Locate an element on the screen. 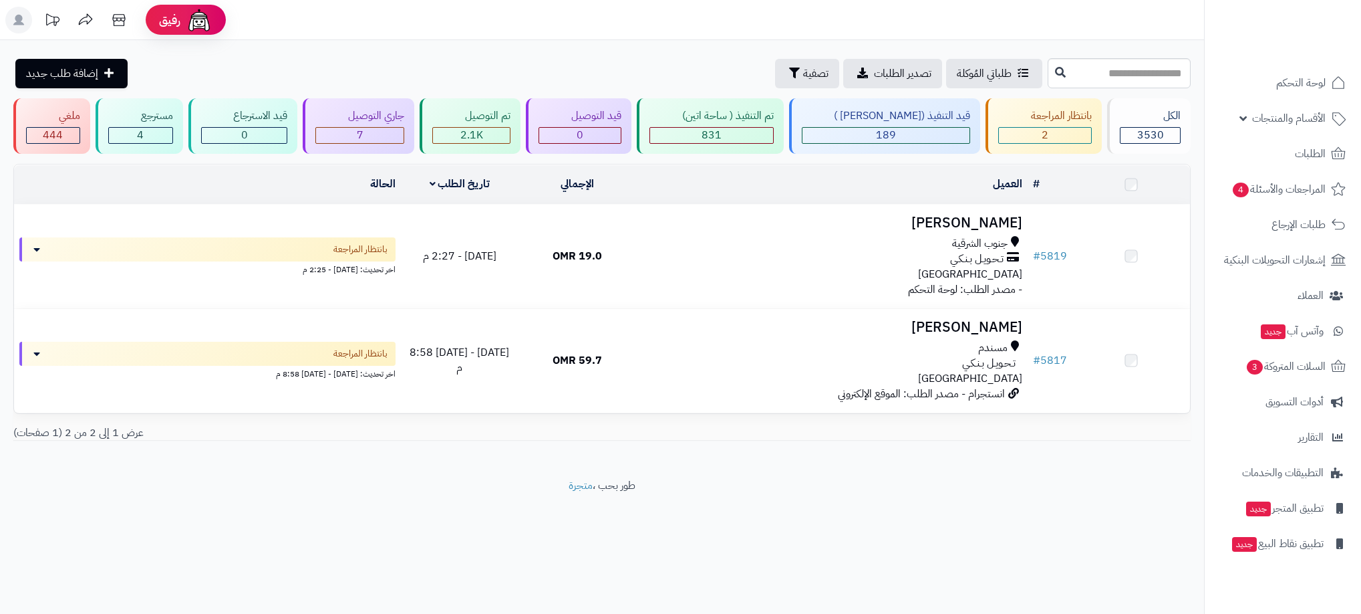 The width and height of the screenshot is (1361, 614). a: الكل3530 is located at coordinates (1149, 126).